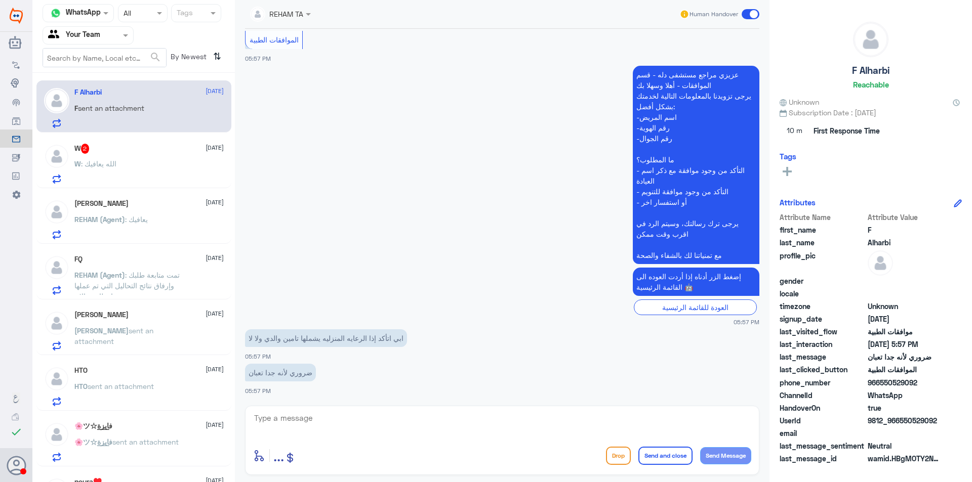 This screenshot has height=482, width=972. What do you see at coordinates (56, 13) in the screenshot?
I see `img: whatsapp.png` at bounding box center [56, 13].